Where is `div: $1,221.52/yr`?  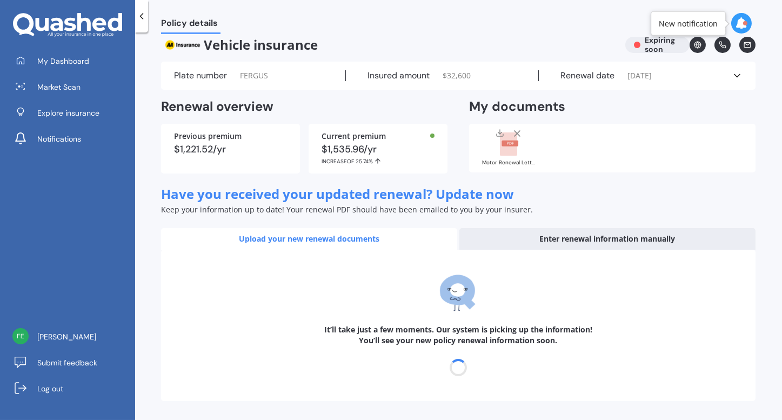 div: $1,221.52/yr is located at coordinates (230, 149).